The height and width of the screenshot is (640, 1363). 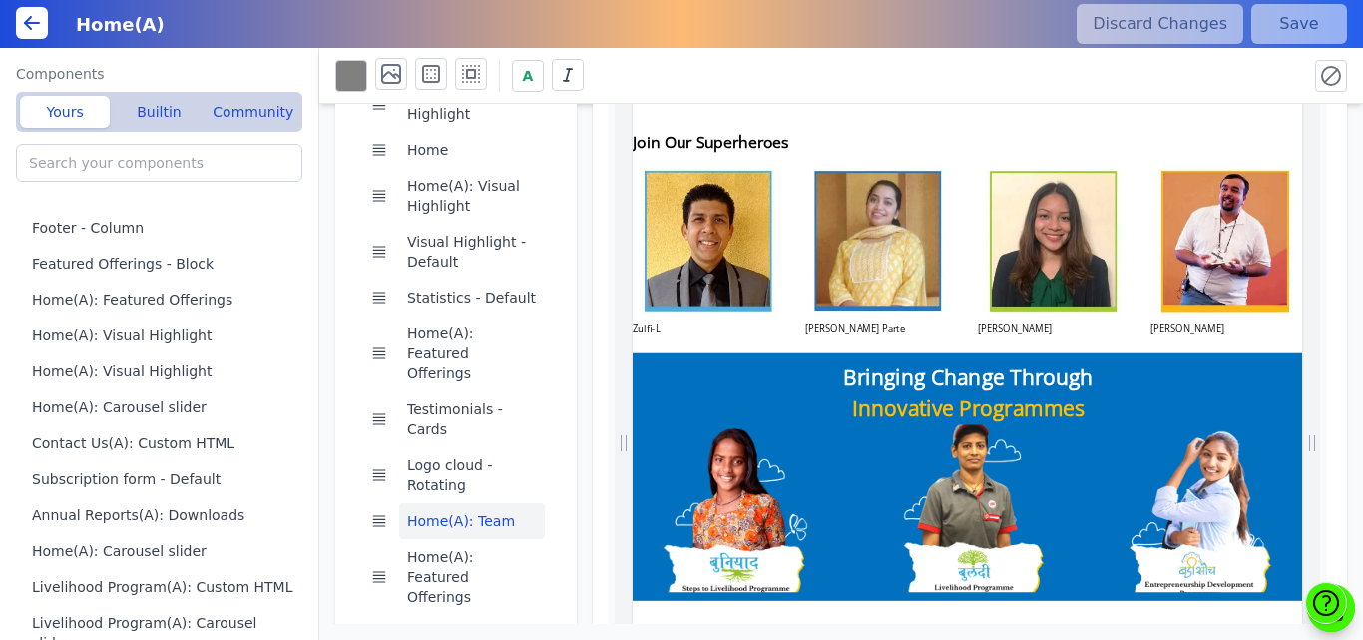 I want to click on span: A, so click(x=528, y=76).